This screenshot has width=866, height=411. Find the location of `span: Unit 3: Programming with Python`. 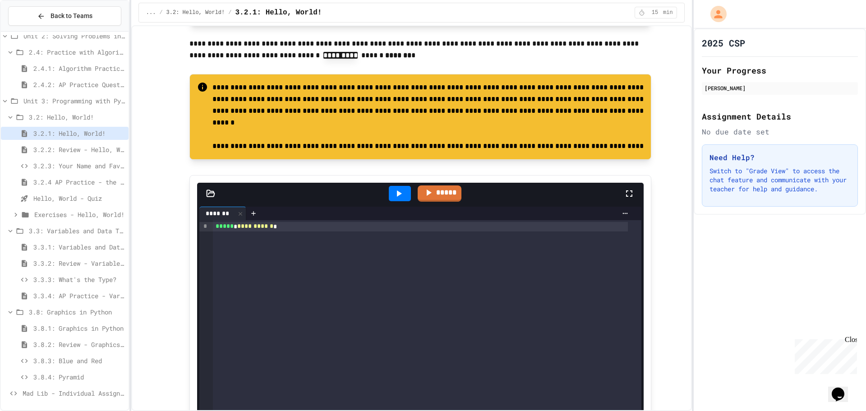

span: Unit 3: Programming with Python is located at coordinates (74, 101).